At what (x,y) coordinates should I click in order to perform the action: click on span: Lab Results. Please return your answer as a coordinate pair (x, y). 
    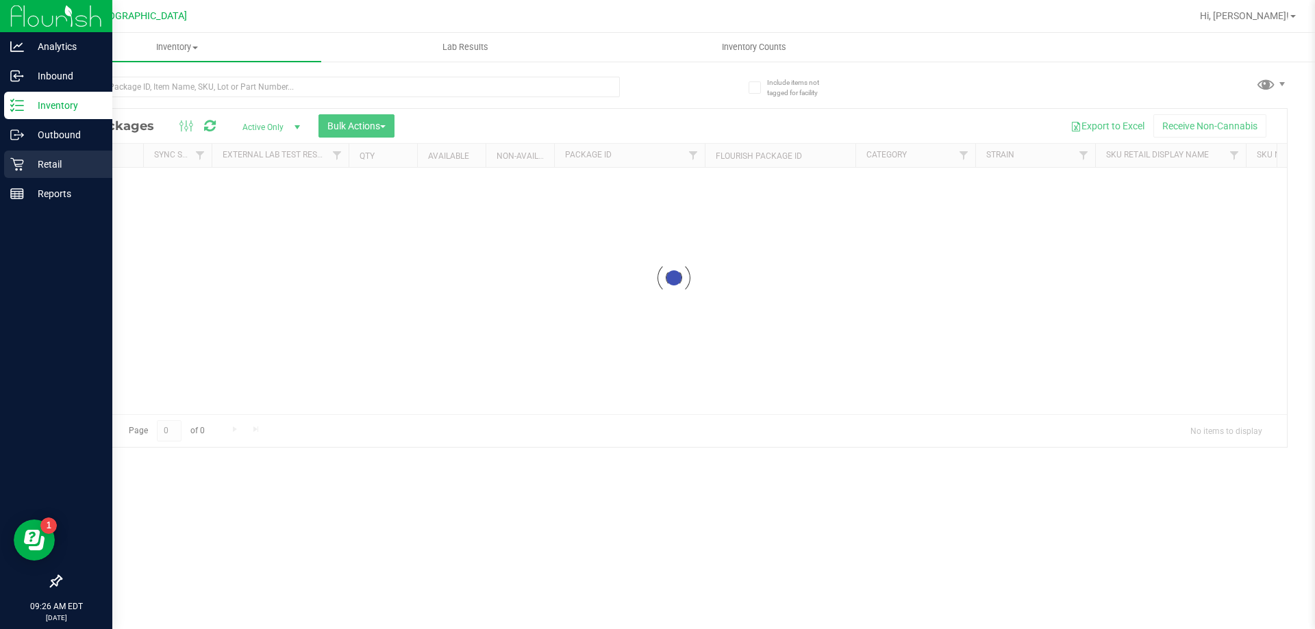
    Looking at the image, I should click on (465, 47).